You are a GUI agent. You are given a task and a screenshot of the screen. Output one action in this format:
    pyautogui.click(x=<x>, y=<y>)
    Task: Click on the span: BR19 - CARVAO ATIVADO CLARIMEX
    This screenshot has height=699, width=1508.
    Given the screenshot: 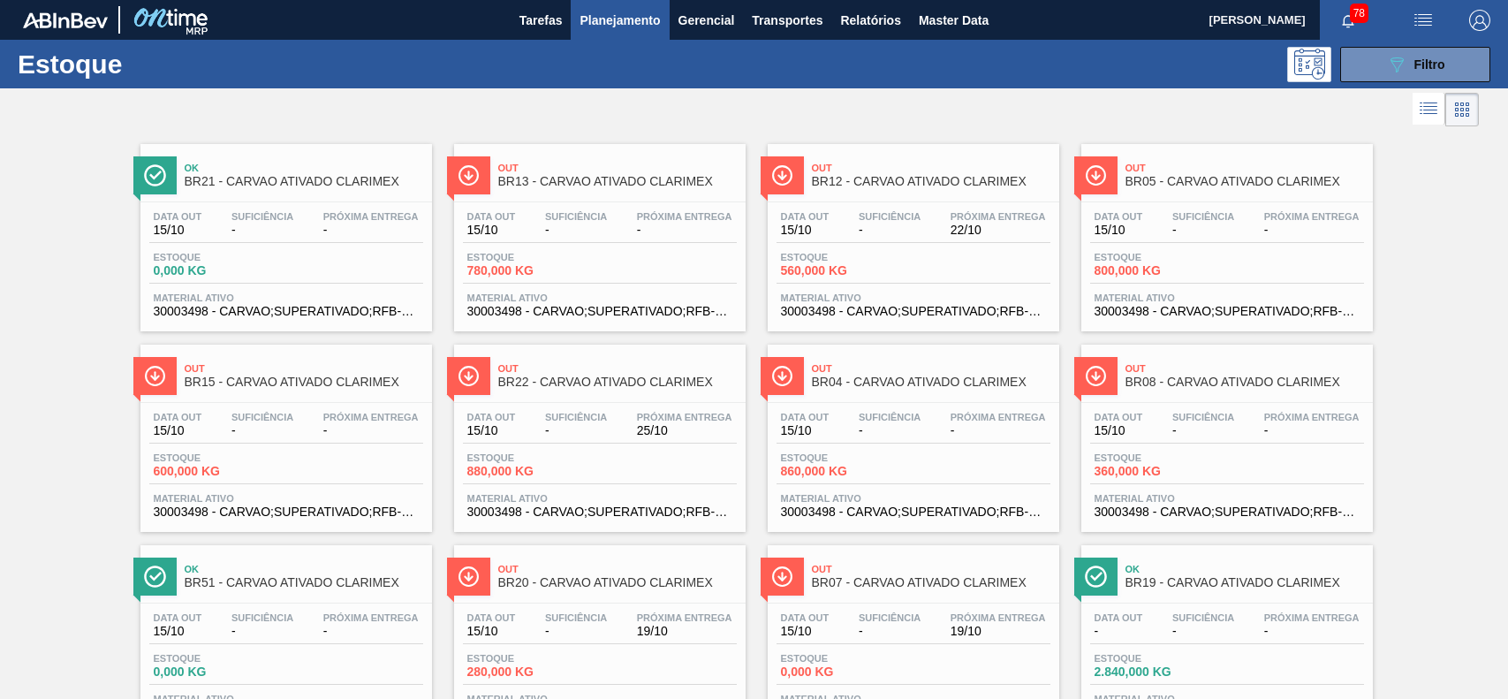 What is the action you would take?
    pyautogui.click(x=1245, y=582)
    